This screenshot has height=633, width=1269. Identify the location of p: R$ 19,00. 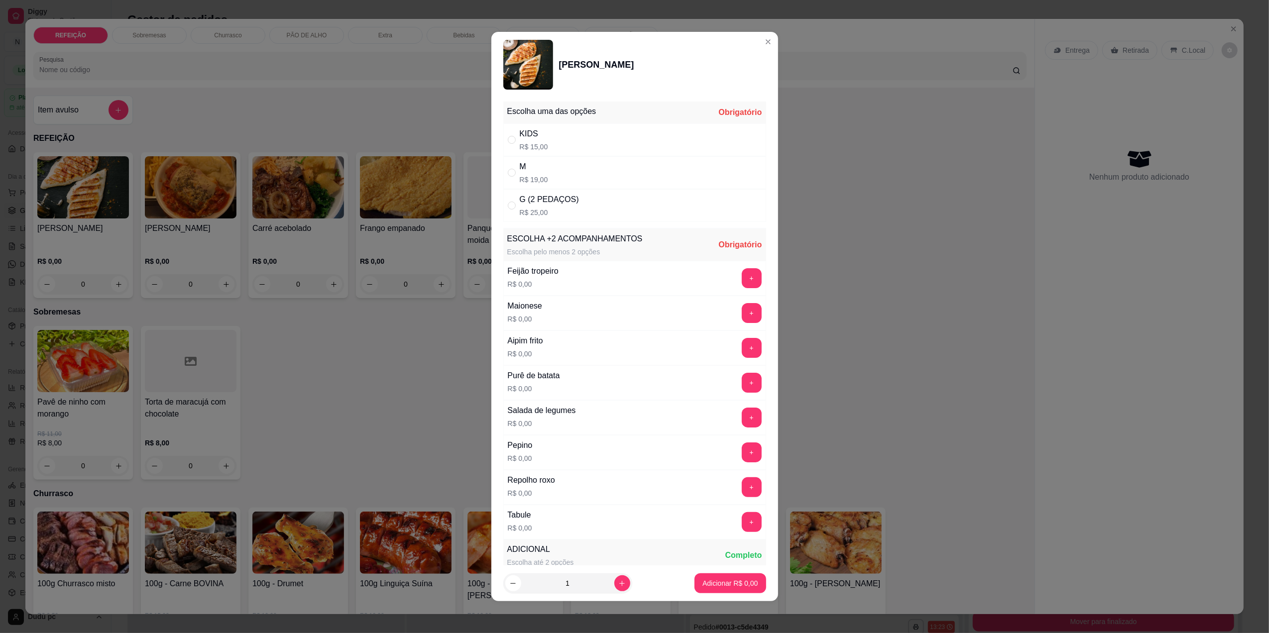
(534, 180).